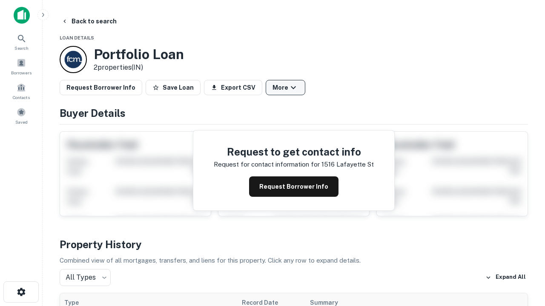  I want to click on span: Saved, so click(21, 122).